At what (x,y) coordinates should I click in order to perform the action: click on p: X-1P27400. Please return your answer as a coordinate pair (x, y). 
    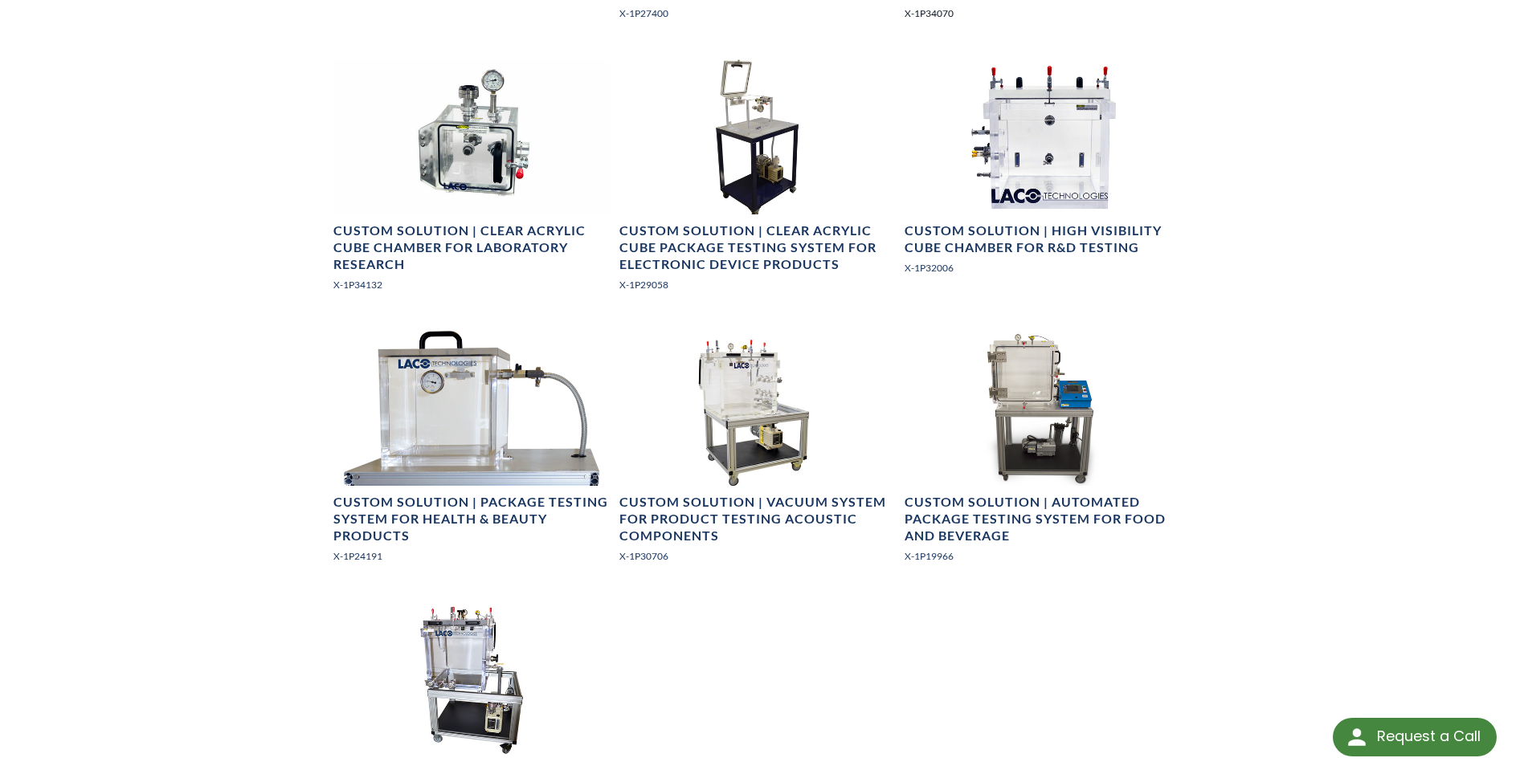
    Looking at the image, I should click on (757, 13).